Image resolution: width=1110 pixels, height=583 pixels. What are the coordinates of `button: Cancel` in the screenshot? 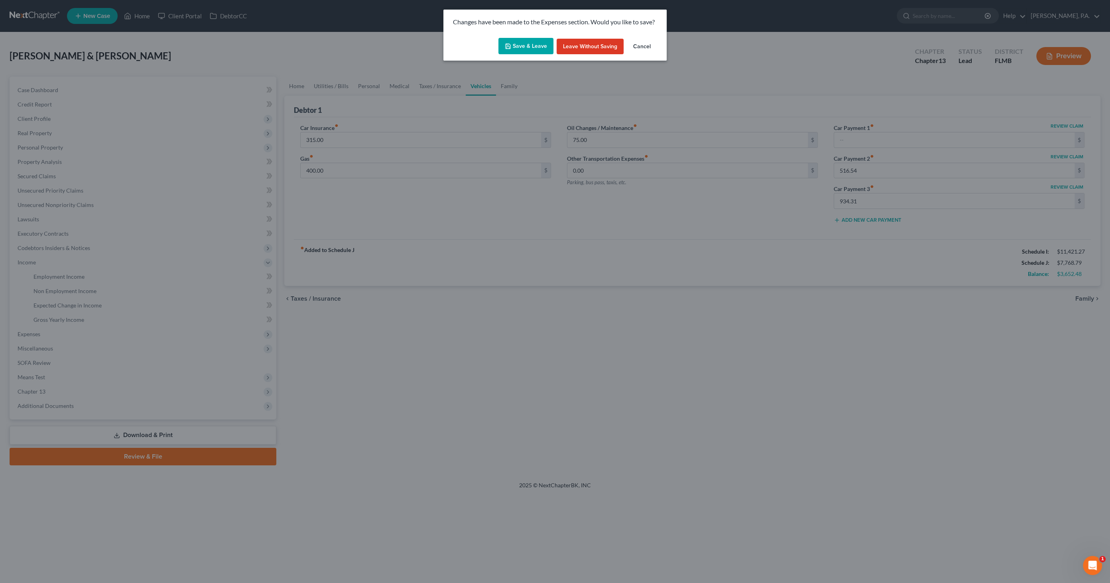 It's located at (642, 47).